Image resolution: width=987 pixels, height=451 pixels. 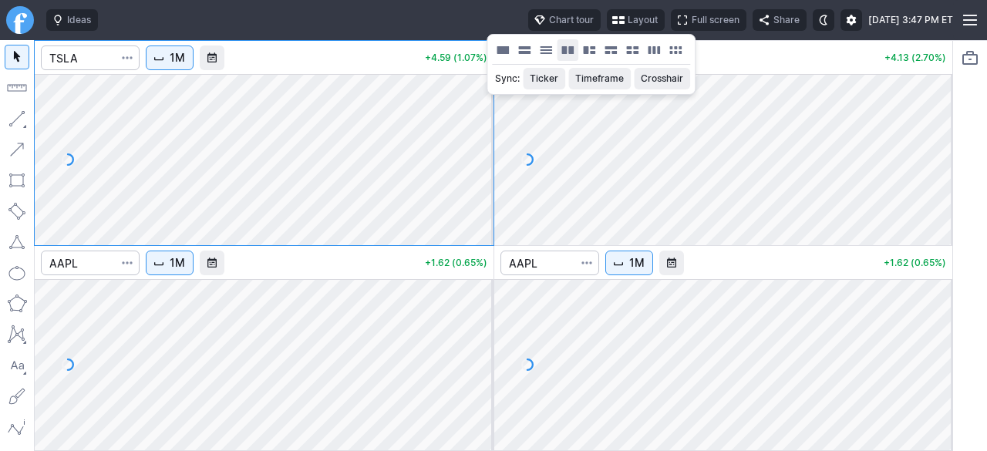 I want to click on span: Timeframe, so click(x=599, y=79).